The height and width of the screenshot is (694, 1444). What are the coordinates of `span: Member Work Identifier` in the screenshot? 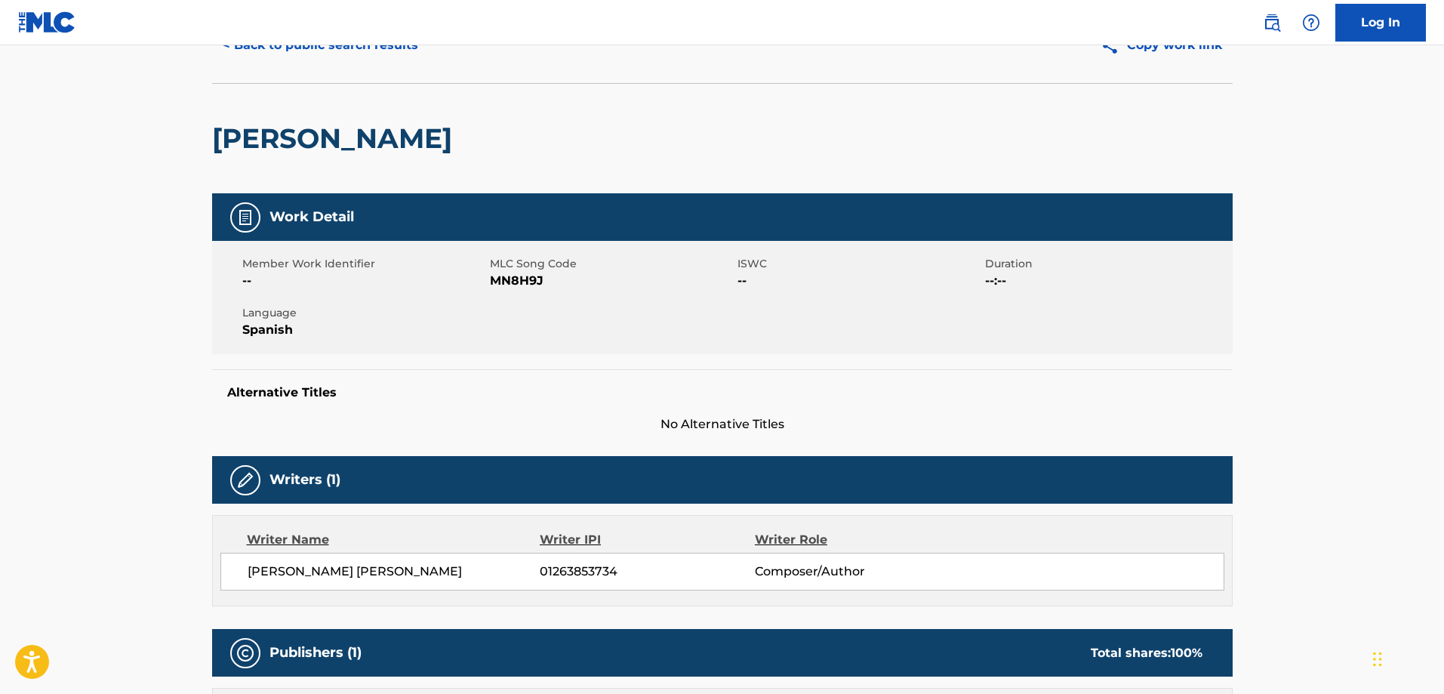 It's located at (364, 263).